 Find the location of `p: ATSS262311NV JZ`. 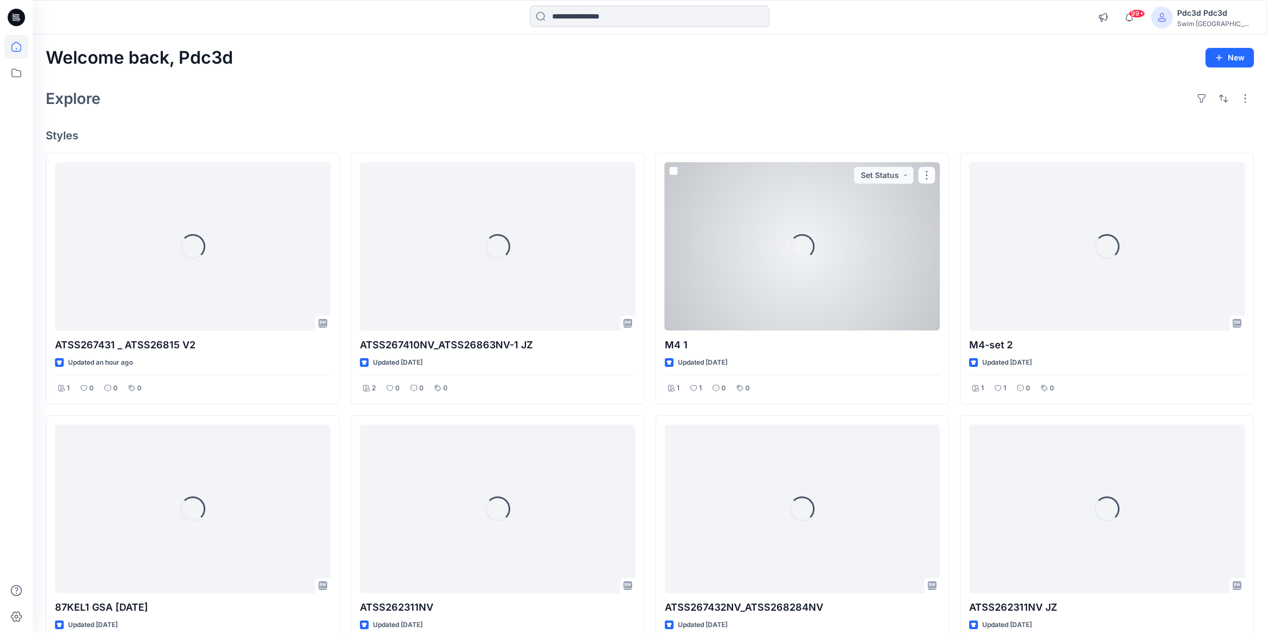

p: ATSS262311NV JZ is located at coordinates (1107, 608).